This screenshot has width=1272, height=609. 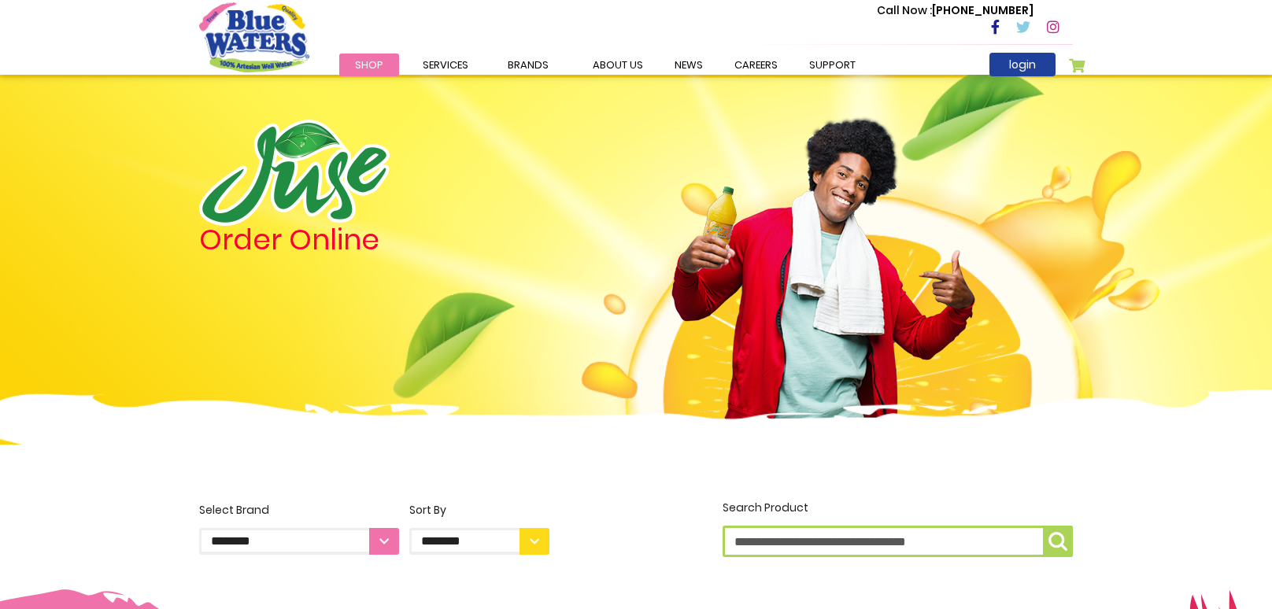 I want to click on img: man.png, so click(x=823, y=259).